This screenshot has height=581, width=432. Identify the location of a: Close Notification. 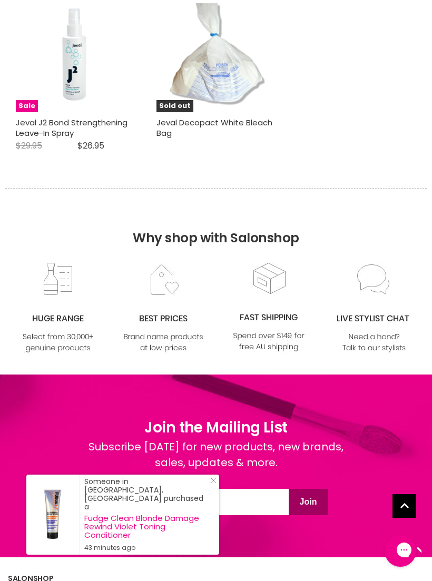
(211, 482).